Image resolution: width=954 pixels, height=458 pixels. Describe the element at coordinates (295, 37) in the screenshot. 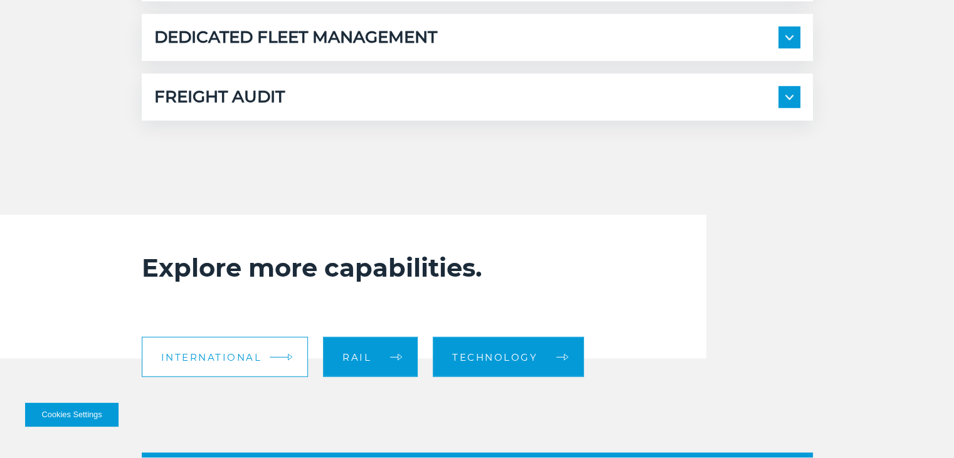

I see `h5: DEDICATED FLEET MANAGEMENT` at that location.